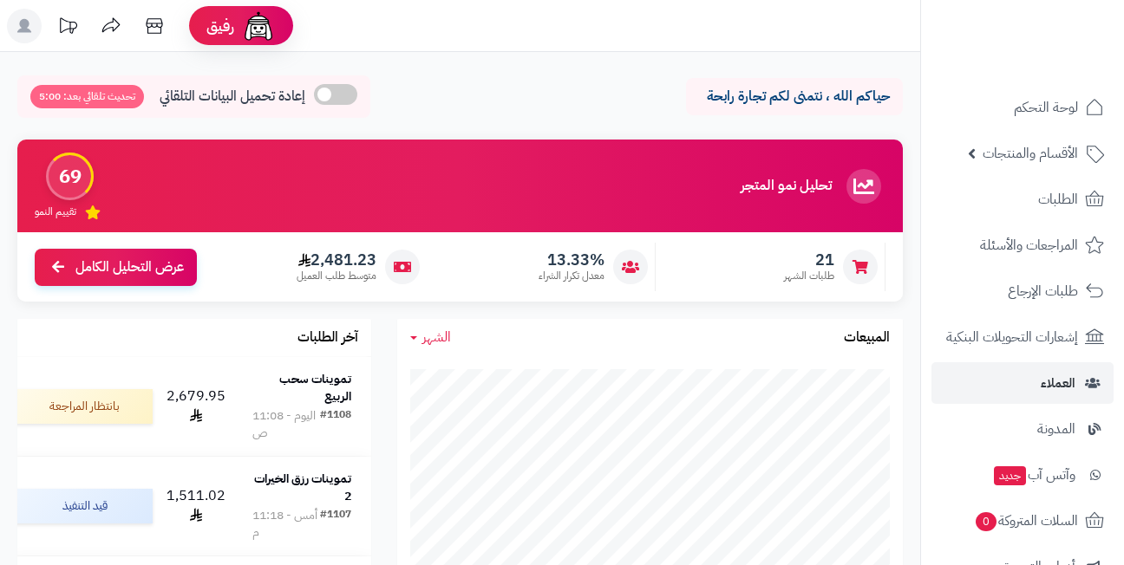 The width and height of the screenshot is (1124, 565). I want to click on a: الشهر, so click(430, 337).